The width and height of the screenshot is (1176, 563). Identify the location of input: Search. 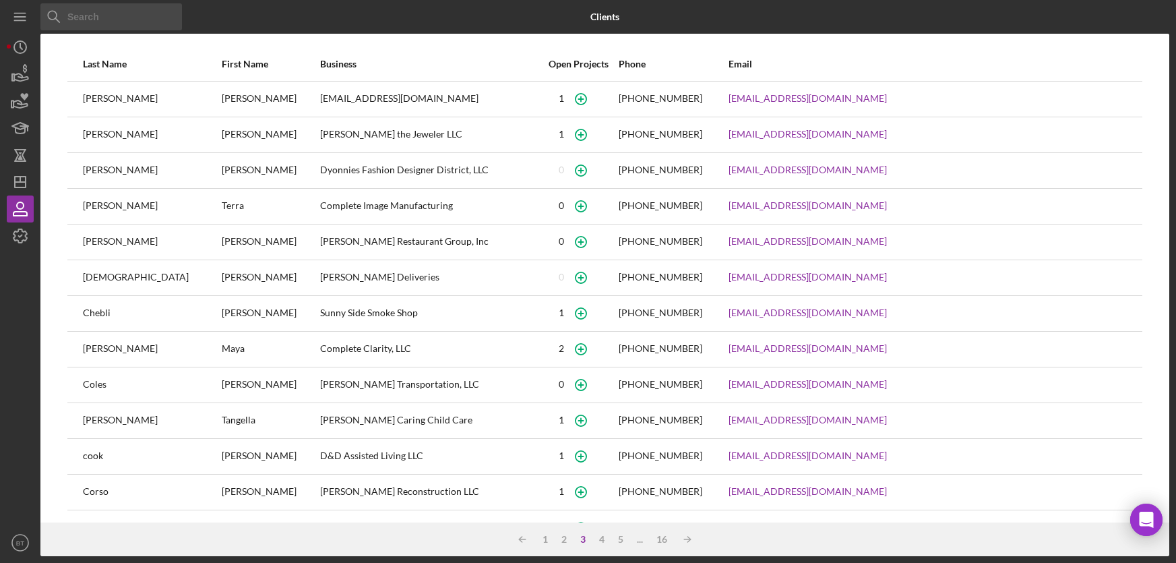
(111, 17).